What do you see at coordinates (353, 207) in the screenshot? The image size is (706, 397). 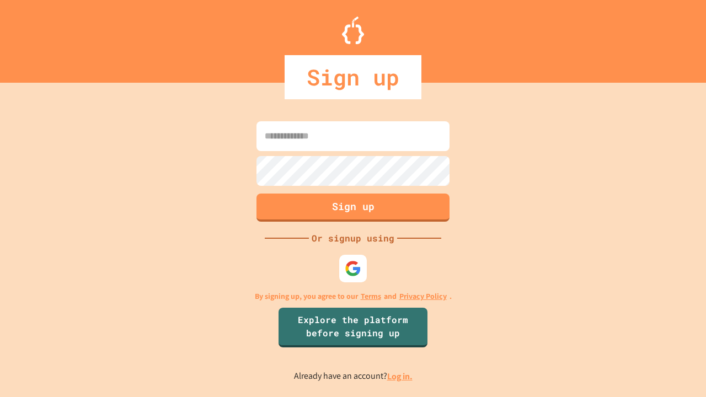 I see `button: Sign up` at bounding box center [353, 207].